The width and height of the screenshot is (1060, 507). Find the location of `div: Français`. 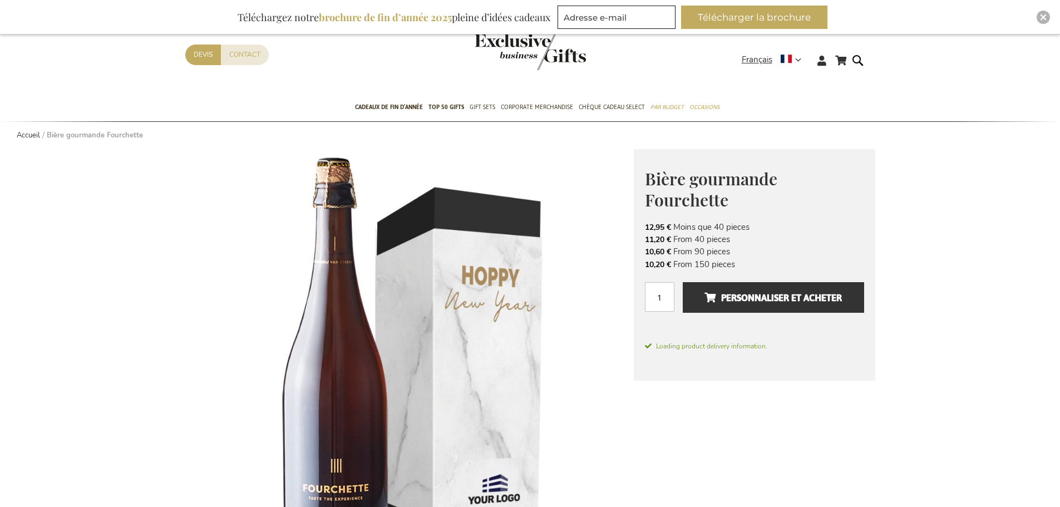

div: Français is located at coordinates (775, 60).